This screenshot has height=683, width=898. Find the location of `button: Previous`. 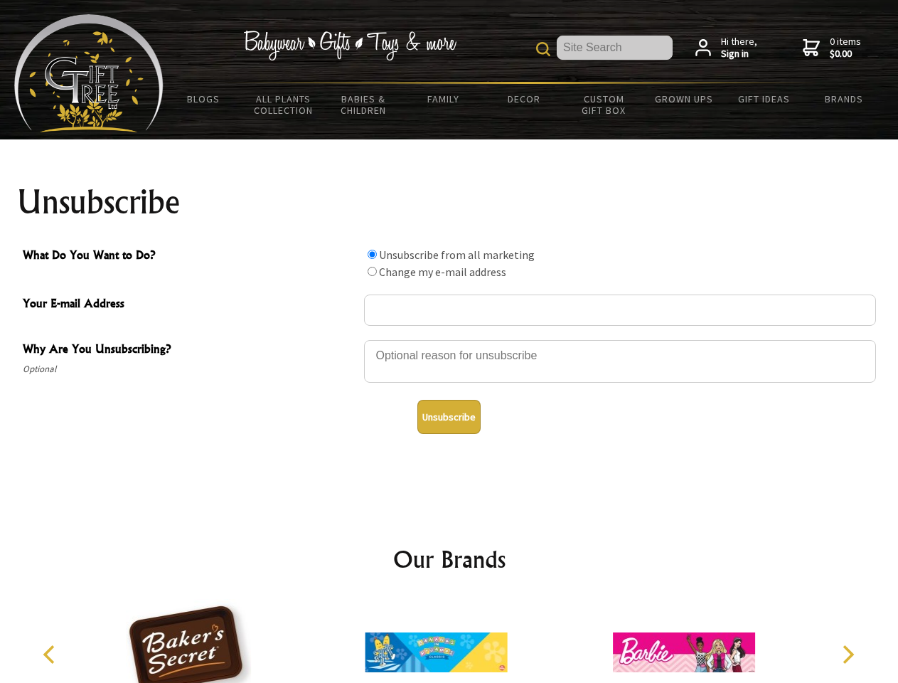

button: Previous is located at coordinates (51, 654).